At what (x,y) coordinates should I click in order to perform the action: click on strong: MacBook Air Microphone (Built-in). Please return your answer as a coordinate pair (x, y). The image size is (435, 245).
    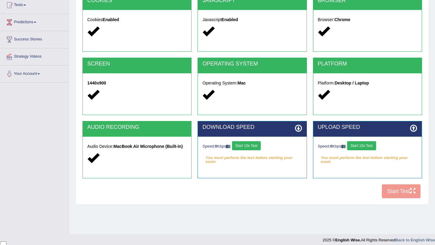
    Looking at the image, I should click on (148, 146).